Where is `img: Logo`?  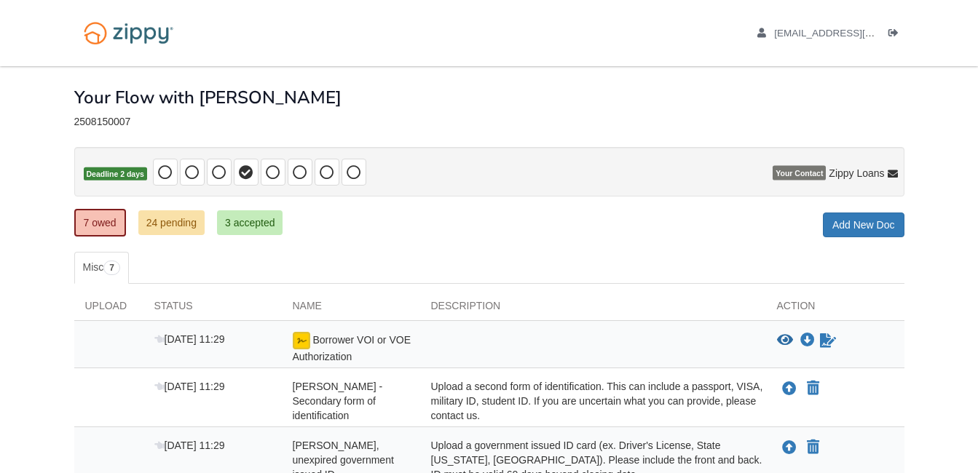 img: Logo is located at coordinates (128, 33).